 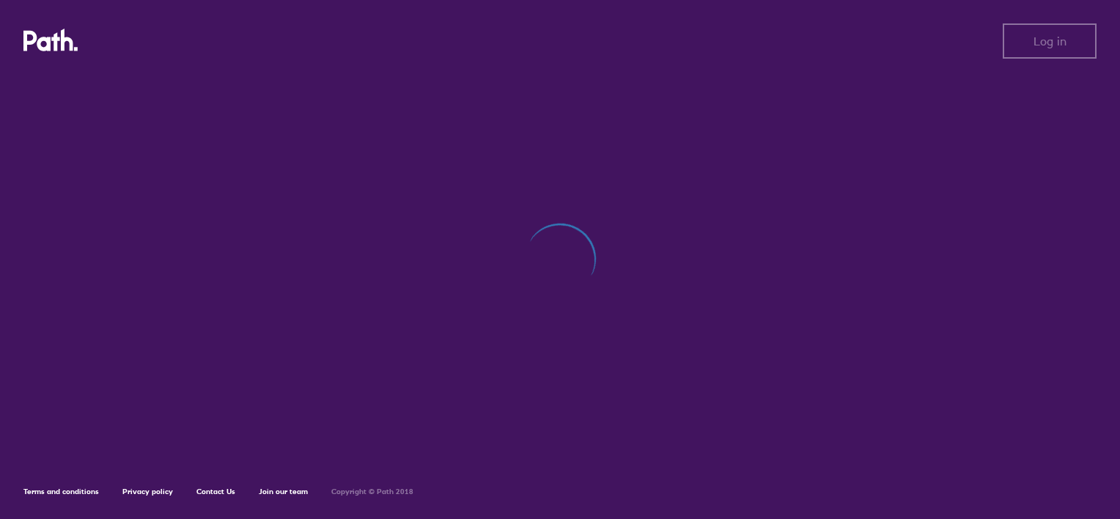 What do you see at coordinates (283, 491) in the screenshot?
I see `a: Join our team` at bounding box center [283, 491].